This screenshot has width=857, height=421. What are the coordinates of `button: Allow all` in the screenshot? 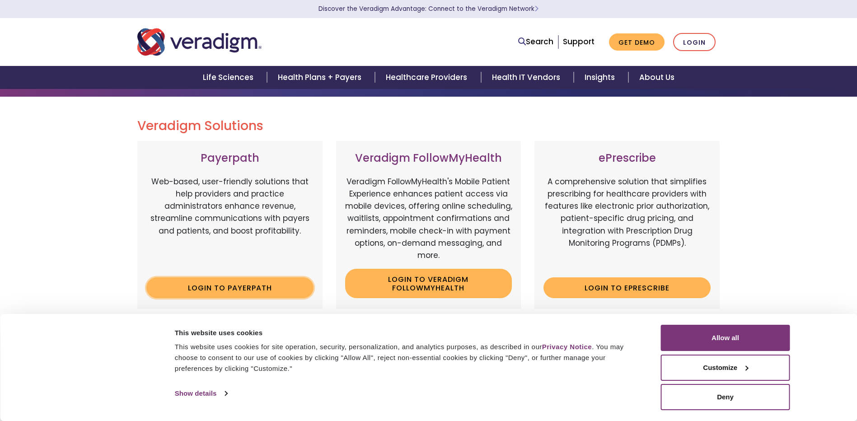 It's located at (726, 338).